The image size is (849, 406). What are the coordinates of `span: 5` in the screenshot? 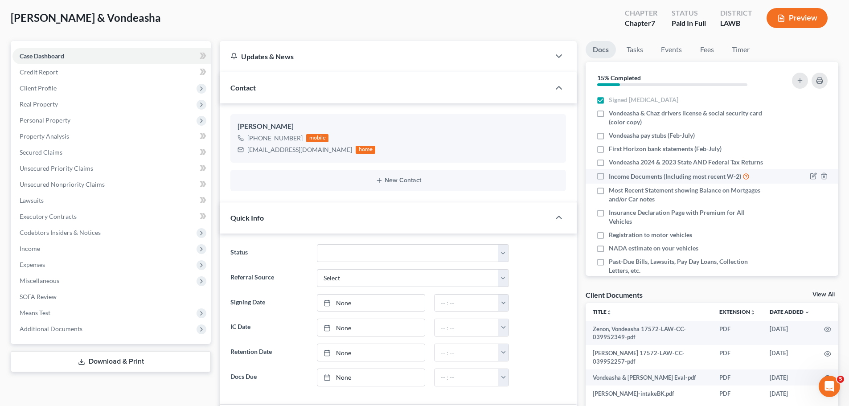 It's located at (840, 379).